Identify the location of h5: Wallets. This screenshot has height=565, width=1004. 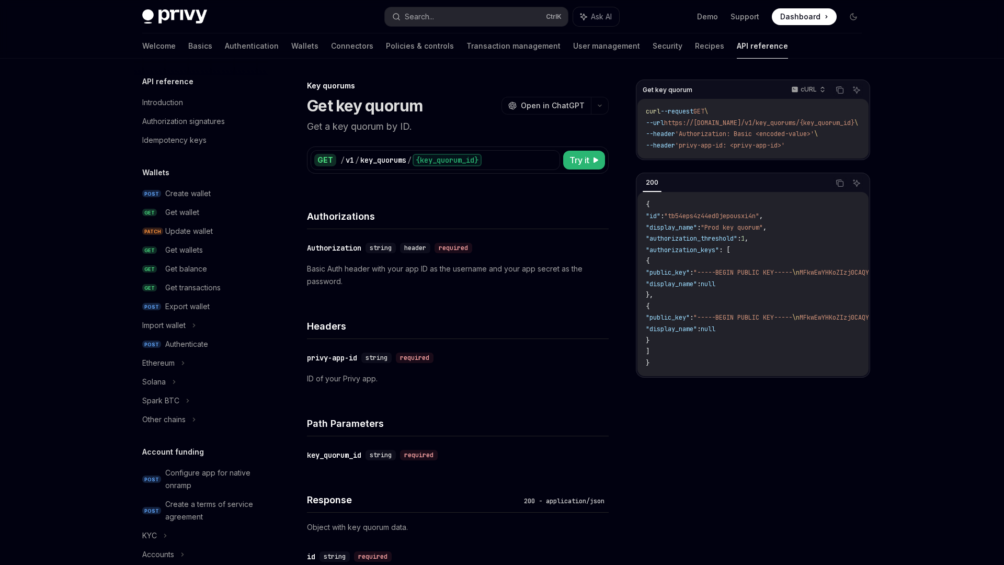
(156, 173).